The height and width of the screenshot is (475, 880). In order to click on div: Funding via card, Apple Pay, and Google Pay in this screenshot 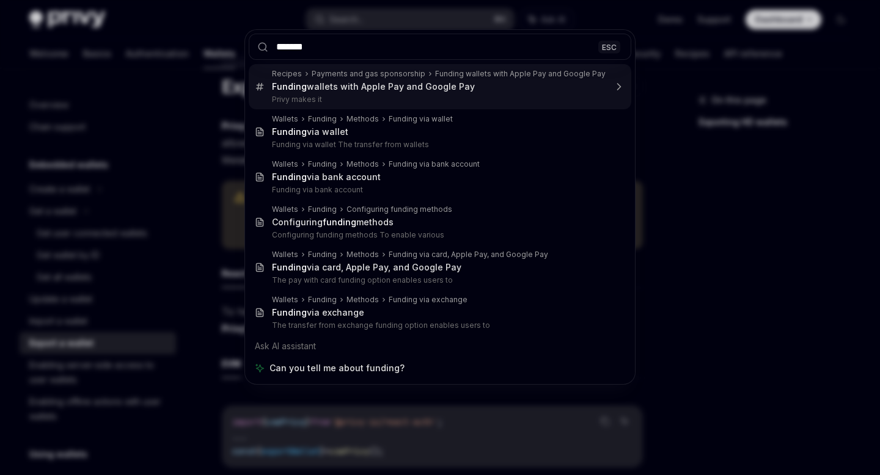, I will do `click(468, 255)`.